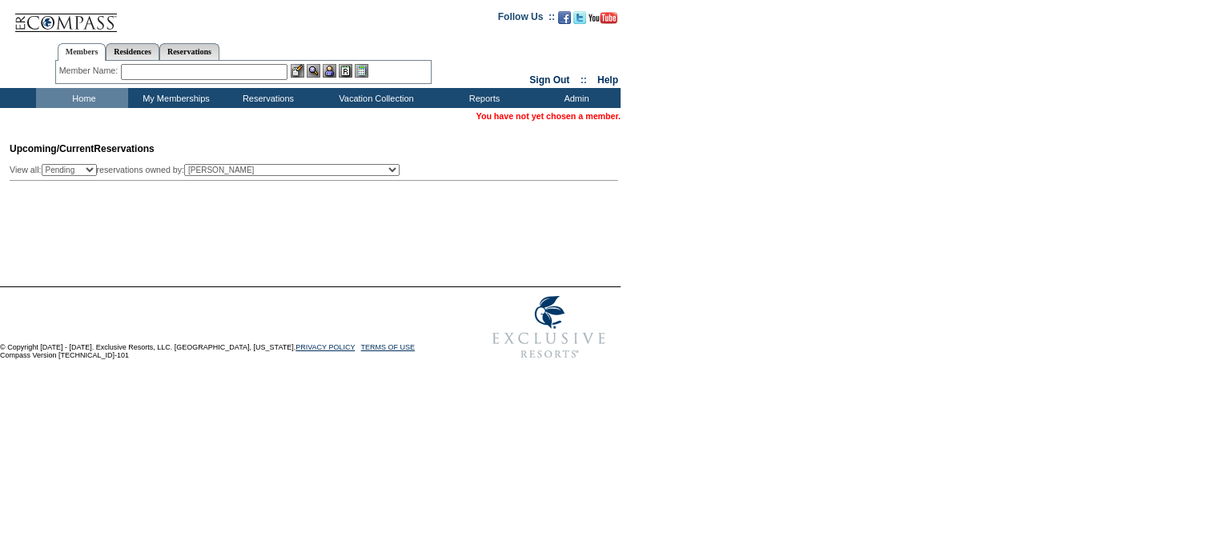 Image resolution: width=1230 pixels, height=556 pixels. I want to click on span: You have not yet chosen a member., so click(548, 116).